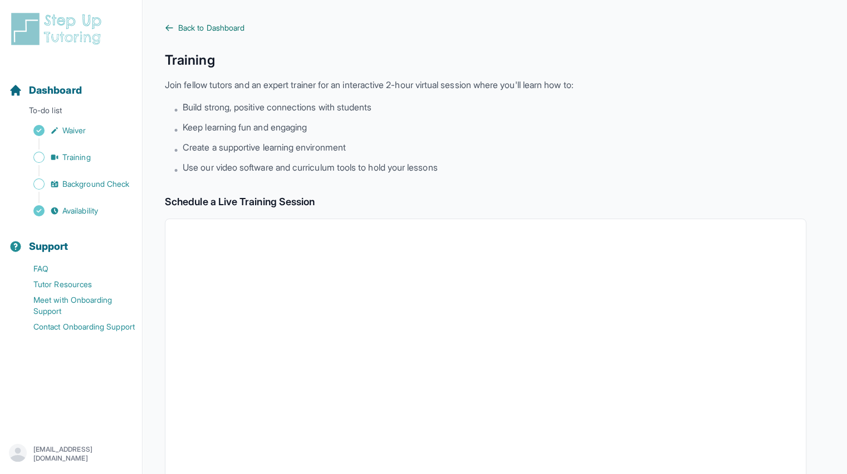 The image size is (847, 474). What do you see at coordinates (310, 167) in the screenshot?
I see `span: Use our video software and curriculum tools to hold your lessons` at bounding box center [310, 167].